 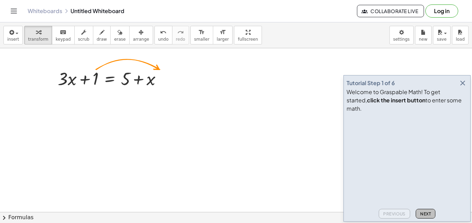 What do you see at coordinates (180, 35) in the screenshot?
I see `button: redoredo` at bounding box center [180, 35].